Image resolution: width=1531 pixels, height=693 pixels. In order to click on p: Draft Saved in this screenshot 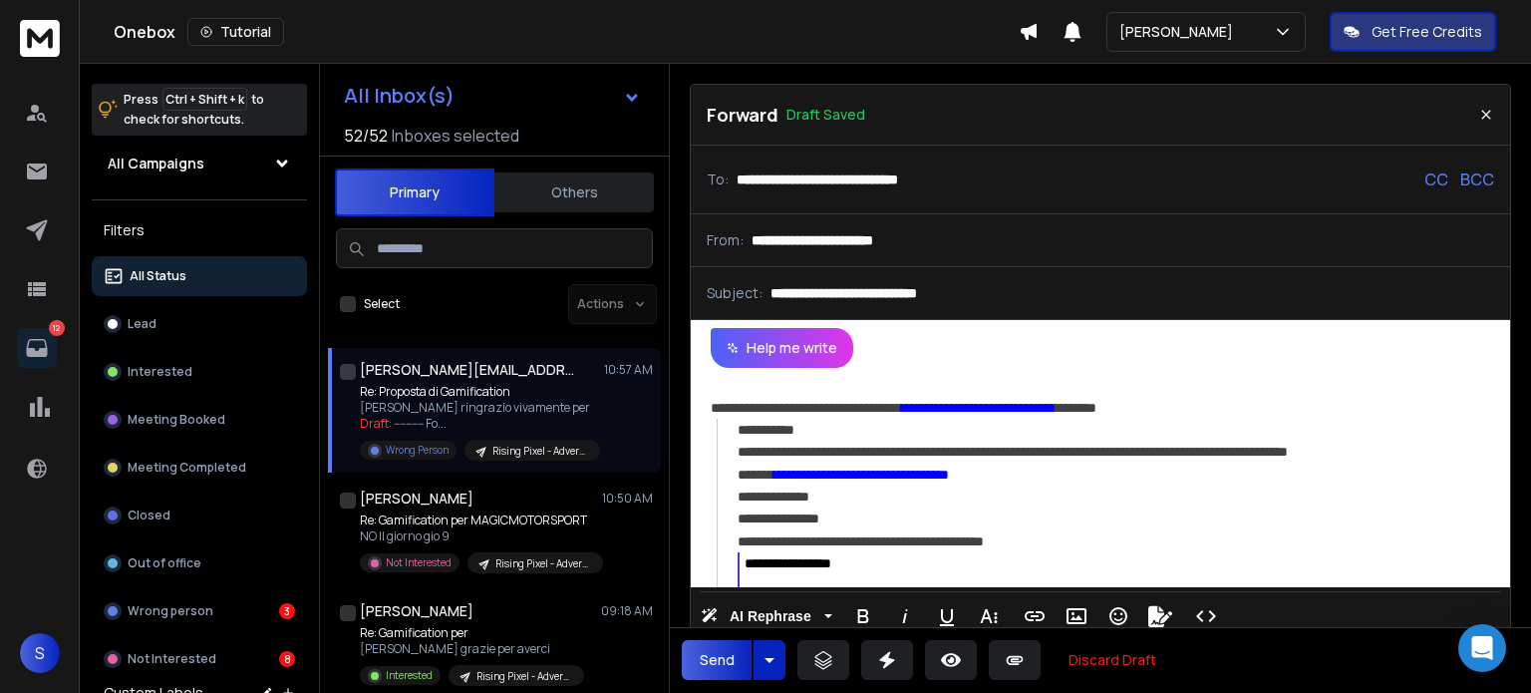, I will do `click(825, 115)`.